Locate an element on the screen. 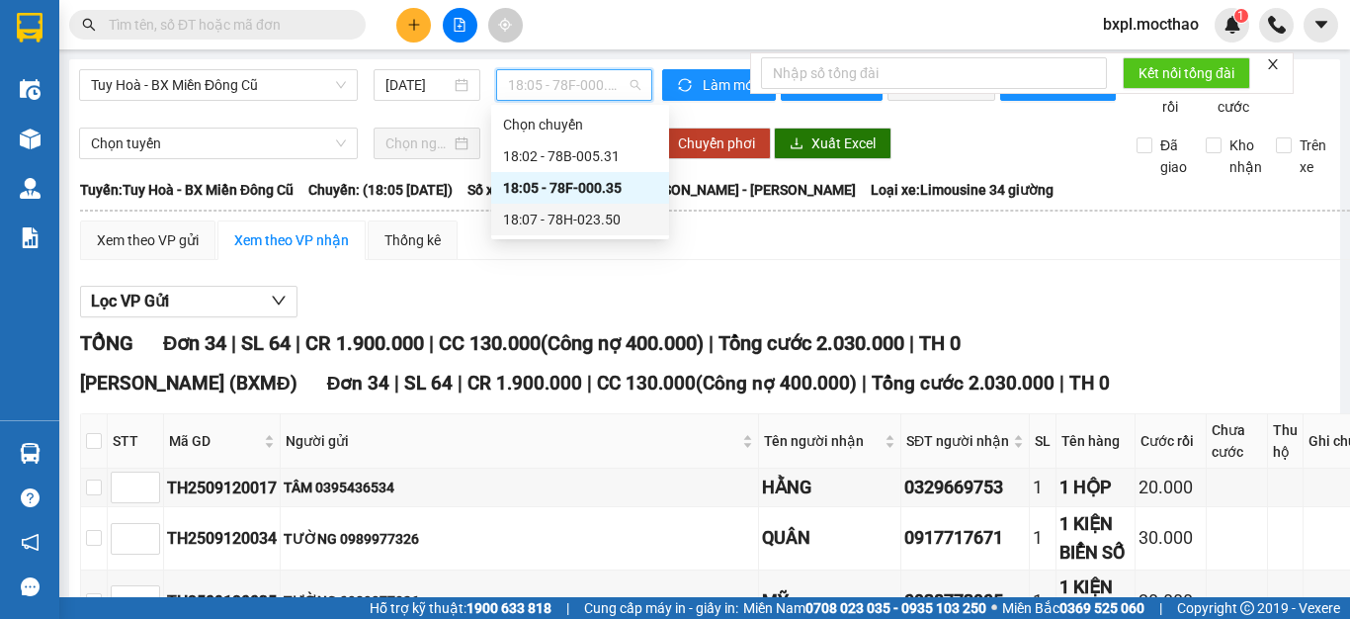 Image resolution: width=1350 pixels, height=619 pixels. input: Nhập số tổng đài is located at coordinates (934, 73).